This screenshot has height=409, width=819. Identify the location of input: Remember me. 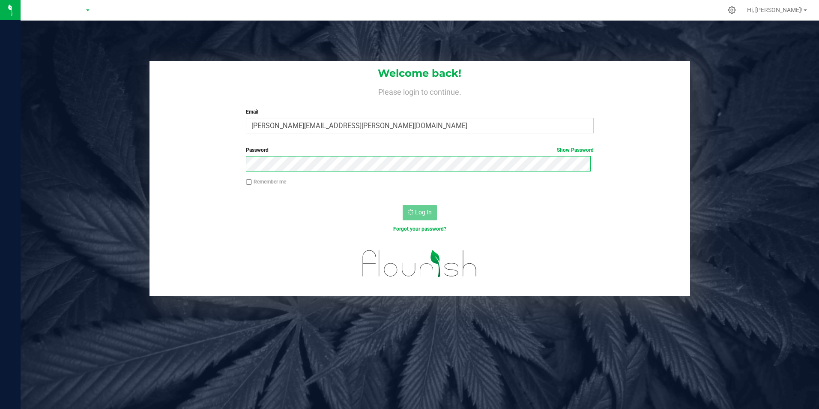
(249, 182).